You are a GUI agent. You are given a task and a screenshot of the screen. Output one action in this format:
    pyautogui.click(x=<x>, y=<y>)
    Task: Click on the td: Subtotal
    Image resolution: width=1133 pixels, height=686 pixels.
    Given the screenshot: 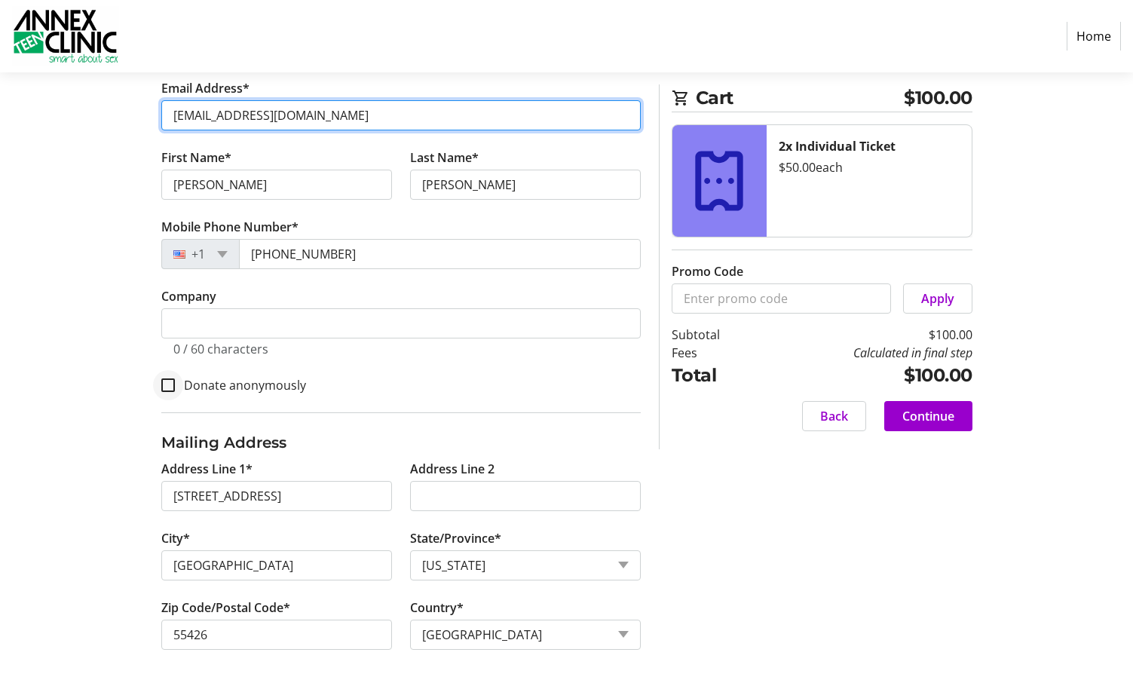 What is the action you would take?
    pyautogui.click(x=715, y=335)
    